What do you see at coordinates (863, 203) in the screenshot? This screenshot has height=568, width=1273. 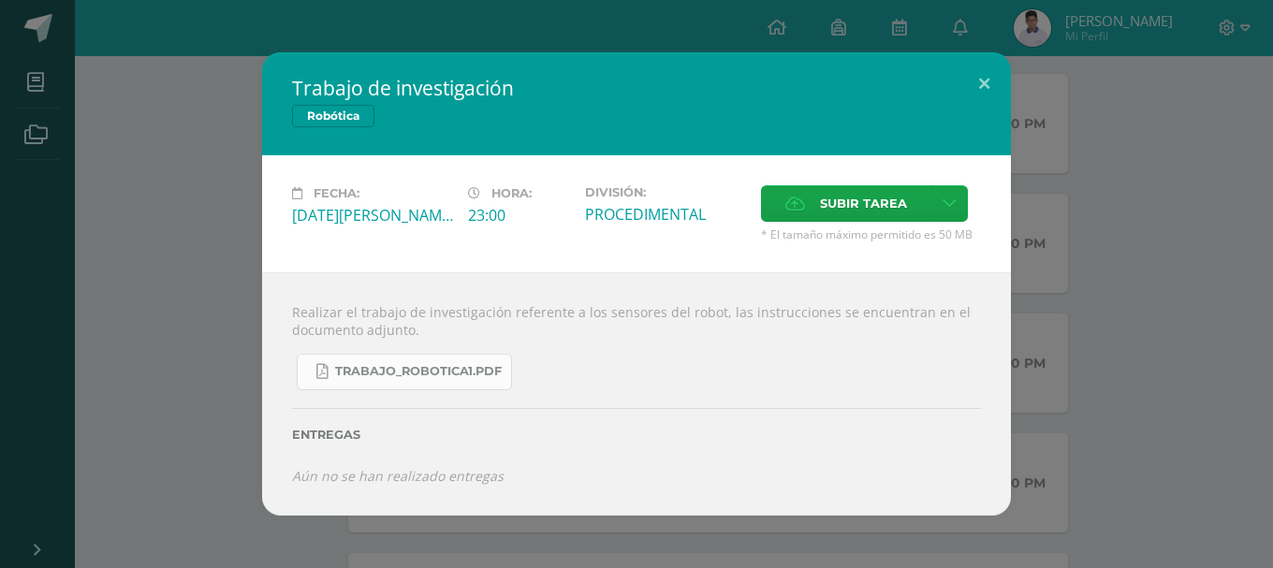 I see `span: Subir tarea` at bounding box center [863, 203].